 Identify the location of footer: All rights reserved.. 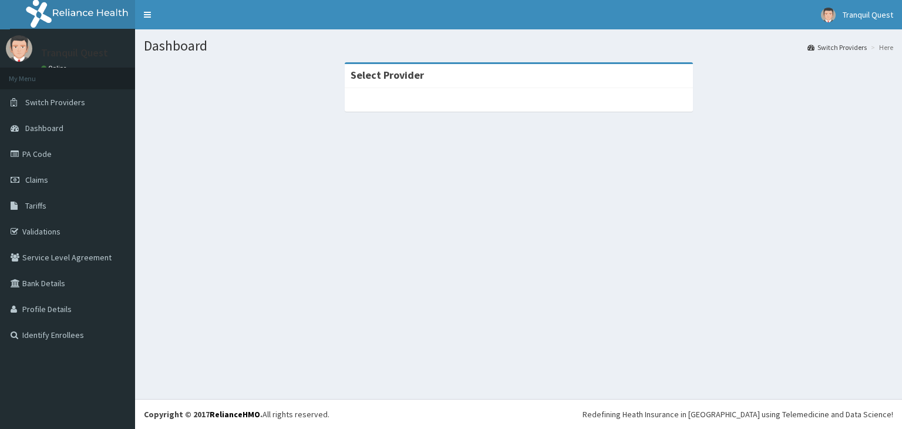
(519, 414).